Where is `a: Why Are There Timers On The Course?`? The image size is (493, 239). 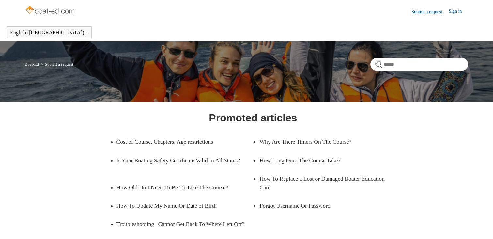 a: Why Are There Timers On The Course? is located at coordinates (323, 142).